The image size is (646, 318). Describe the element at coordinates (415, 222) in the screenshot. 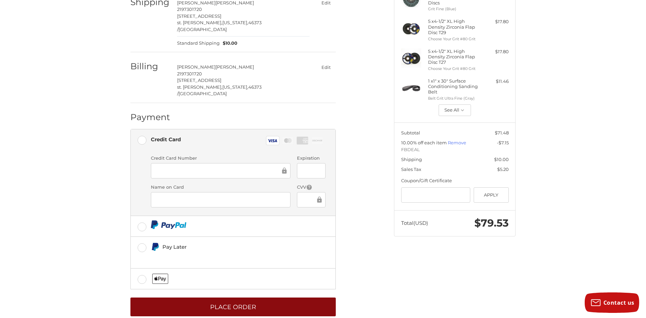

I see `span: Total (USD)` at that location.